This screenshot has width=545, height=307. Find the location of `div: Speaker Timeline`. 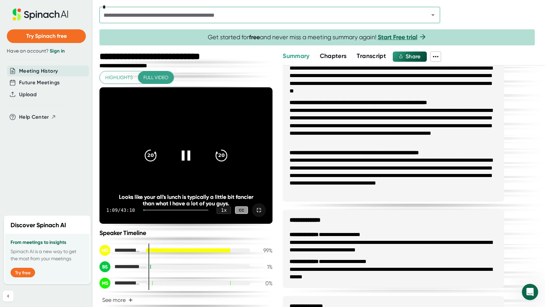

div: Speaker Timeline is located at coordinates (186, 233).